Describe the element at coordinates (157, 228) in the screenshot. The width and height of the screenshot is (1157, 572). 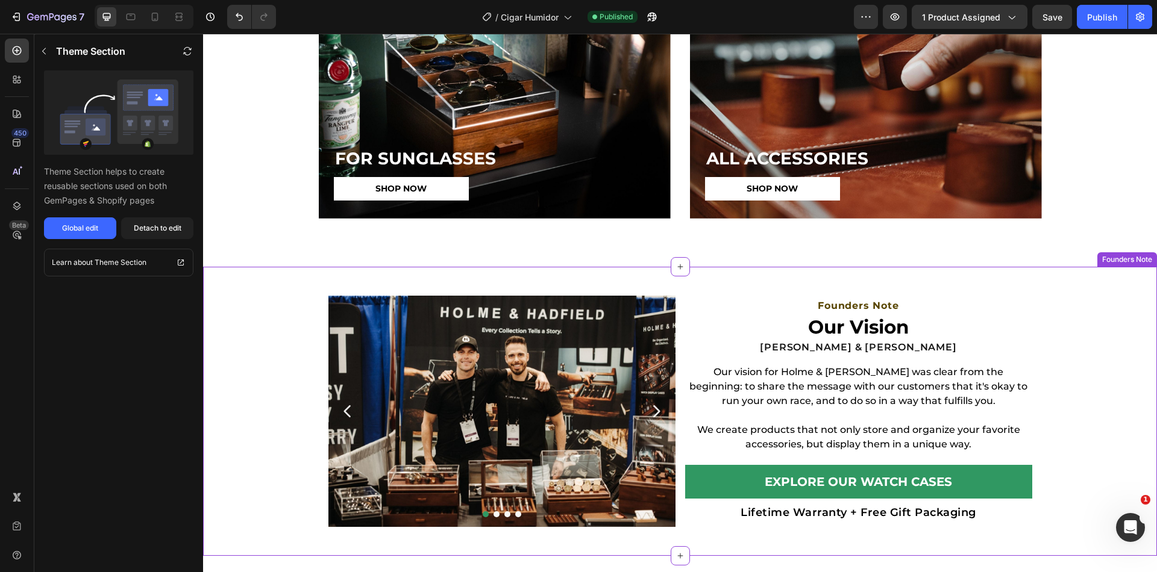
I see `button: Detach to edit` at that location.